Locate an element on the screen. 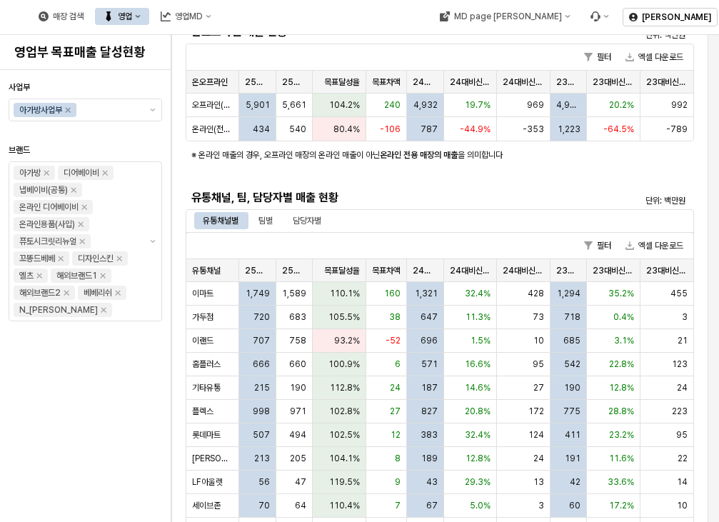 The image size is (719, 522). span: 1,321 is located at coordinates (426, 294).